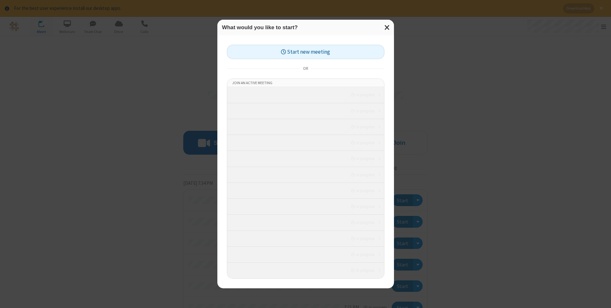 Image resolution: width=611 pixels, height=308 pixels. What do you see at coordinates (305, 27) in the screenshot?
I see `h3: What would you like to start?` at bounding box center [305, 27].